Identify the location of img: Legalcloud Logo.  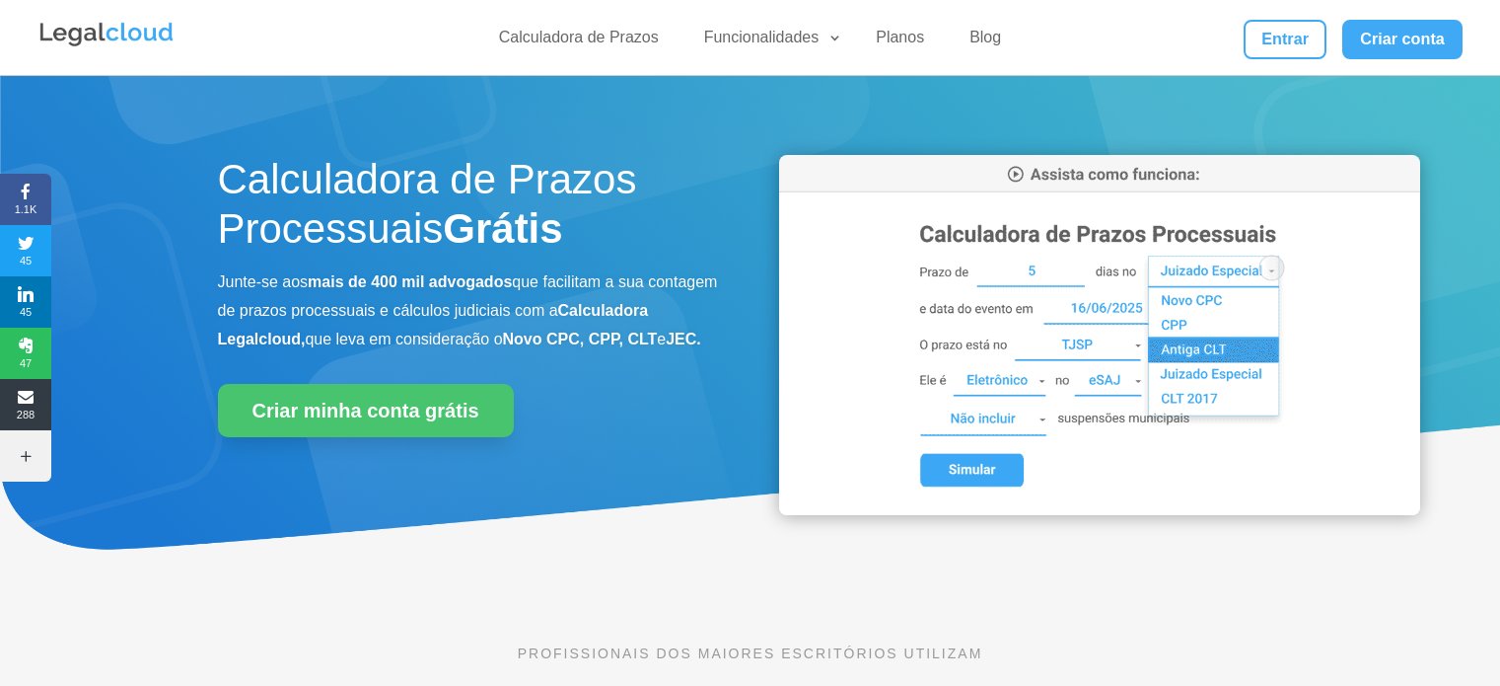
(107, 35).